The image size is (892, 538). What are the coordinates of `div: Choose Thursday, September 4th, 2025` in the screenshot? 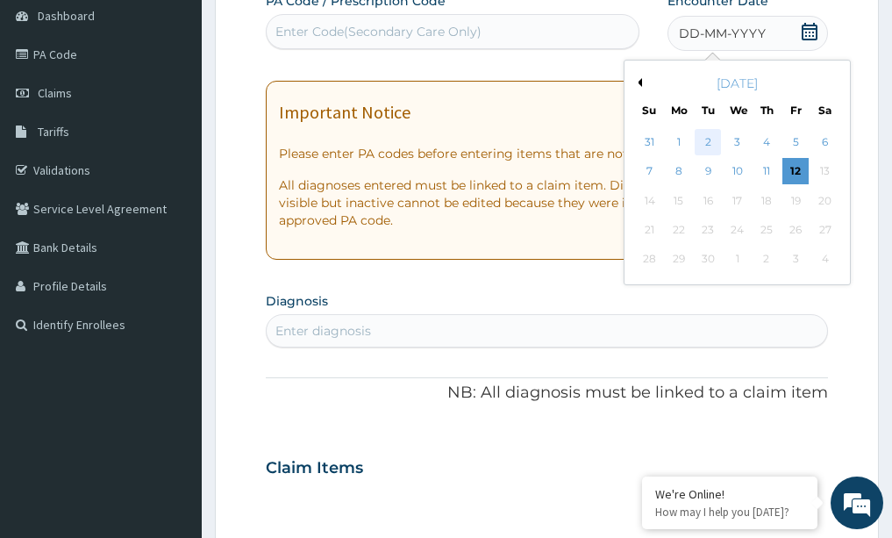 It's located at (767, 142).